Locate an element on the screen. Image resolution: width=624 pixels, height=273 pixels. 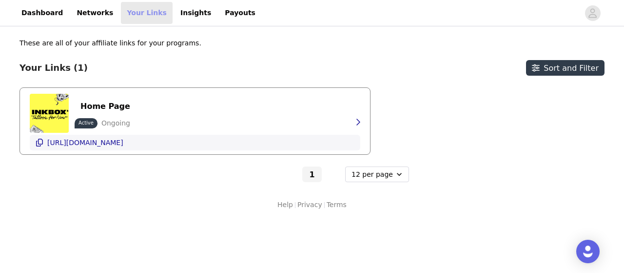
p: These are all of your affiliate links for your programs. is located at coordinates (110, 43).